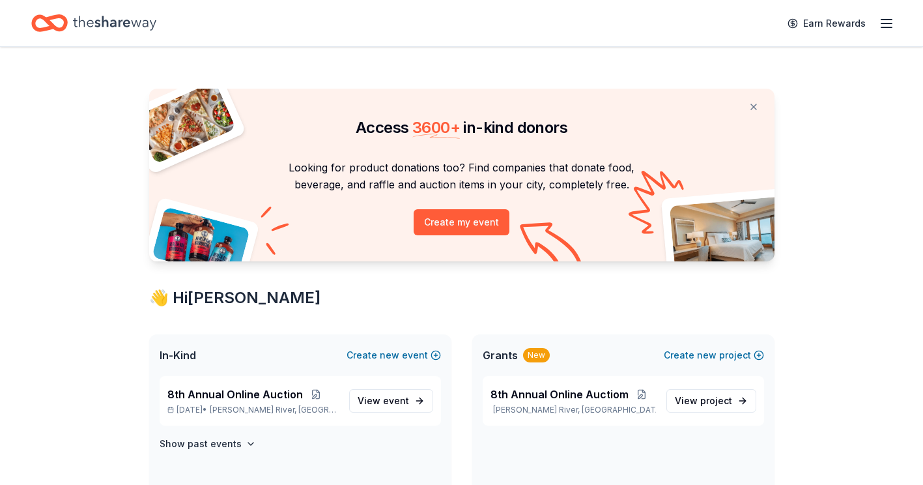 The height and width of the screenshot is (485, 923). I want to click on button: Create my event, so click(461, 222).